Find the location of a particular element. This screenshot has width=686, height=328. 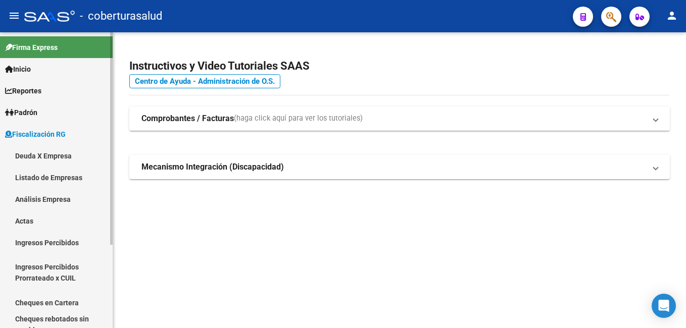

strong: Comprobantes / Facturas is located at coordinates (187, 119).